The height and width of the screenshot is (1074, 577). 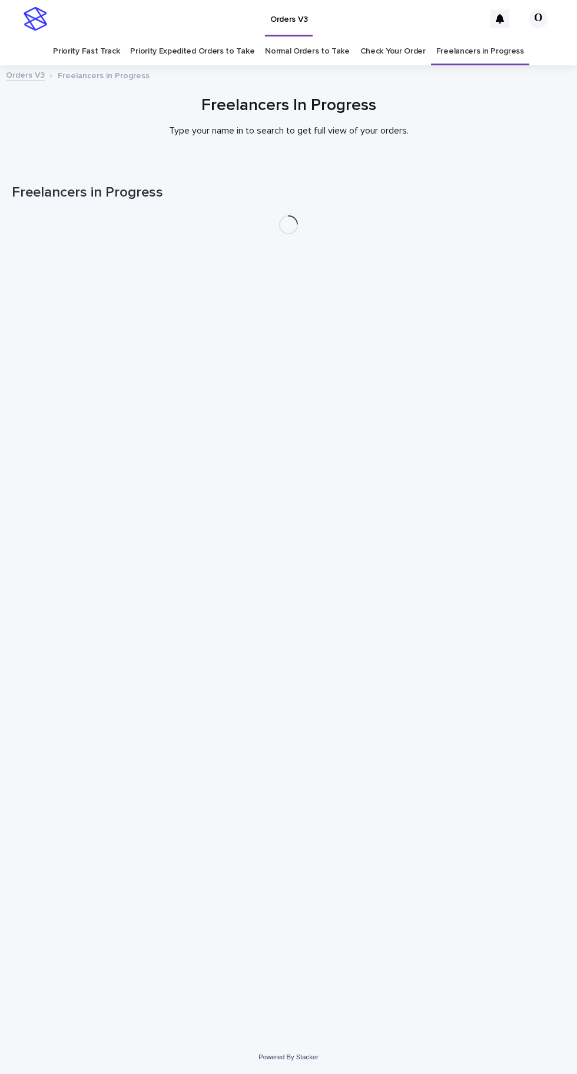 What do you see at coordinates (192, 51) in the screenshot?
I see `a: Priority Expedited Orders to Take` at bounding box center [192, 51].